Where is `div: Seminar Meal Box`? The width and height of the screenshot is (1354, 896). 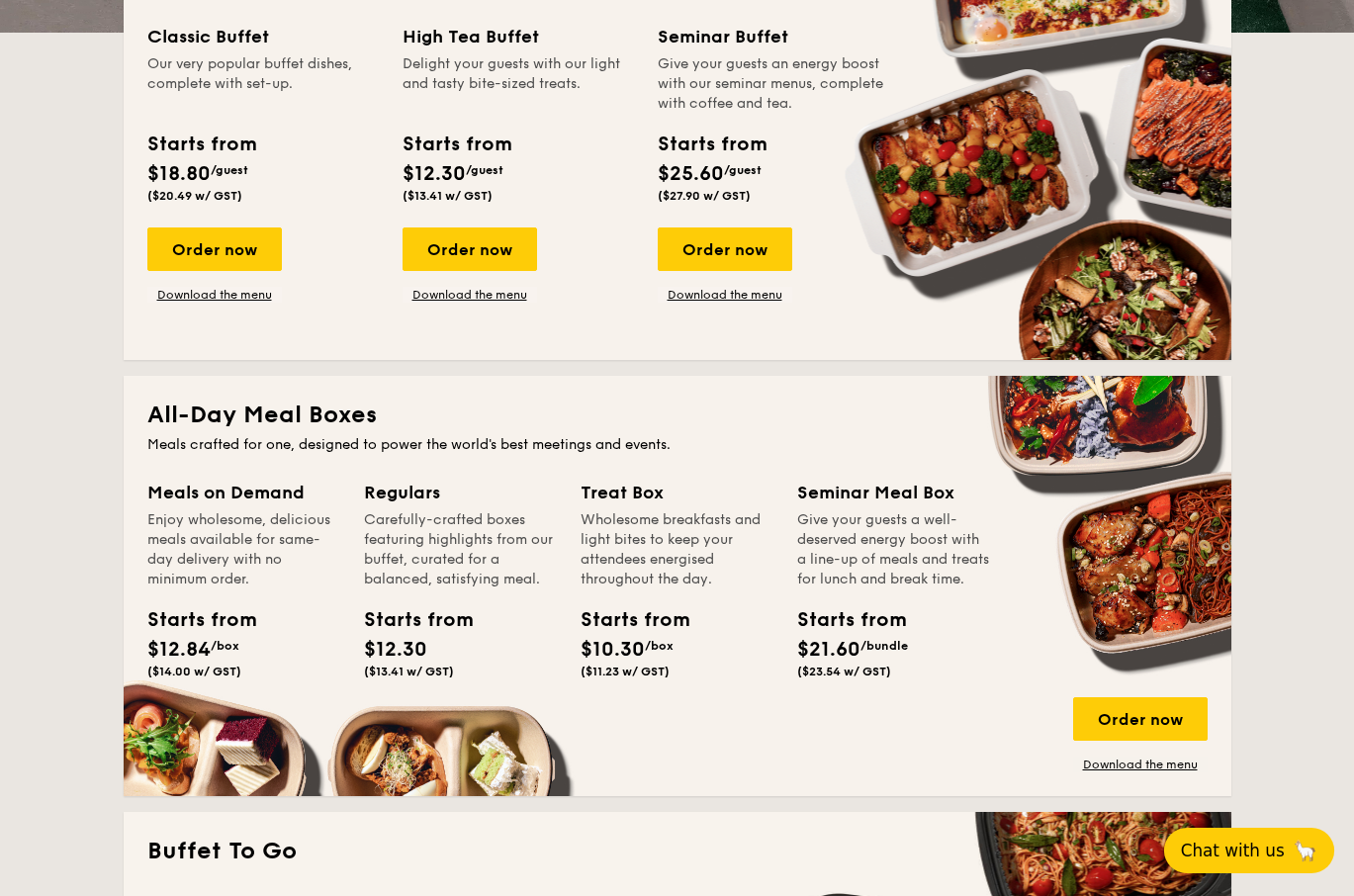
div: Seminar Meal Box is located at coordinates (893, 493).